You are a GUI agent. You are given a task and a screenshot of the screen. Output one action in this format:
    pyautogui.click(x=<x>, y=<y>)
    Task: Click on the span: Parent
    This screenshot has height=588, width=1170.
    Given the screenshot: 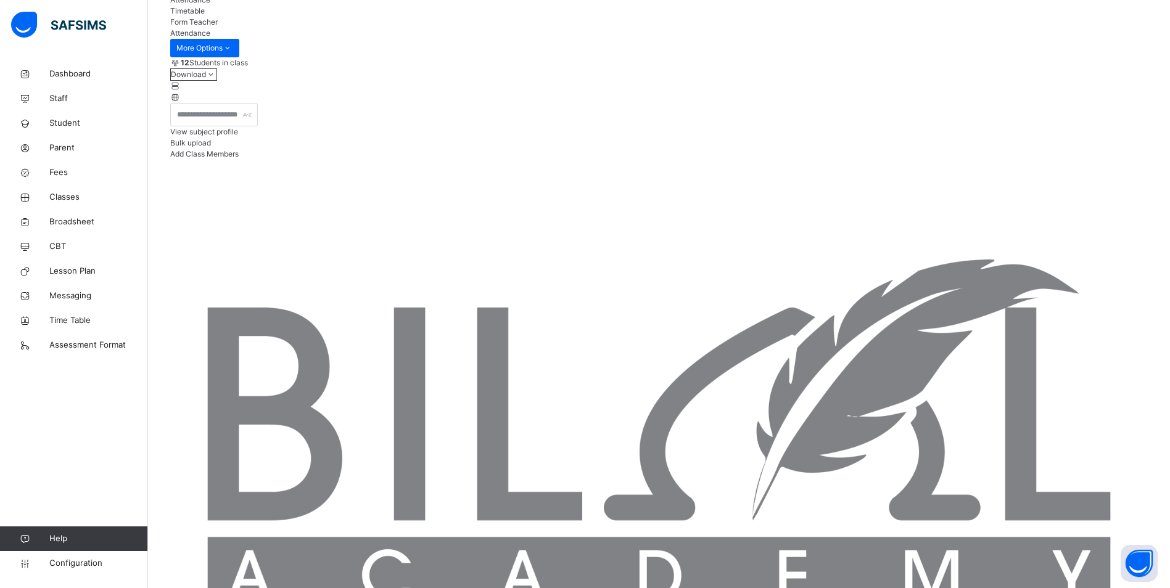 What is the action you would take?
    pyautogui.click(x=99, y=148)
    